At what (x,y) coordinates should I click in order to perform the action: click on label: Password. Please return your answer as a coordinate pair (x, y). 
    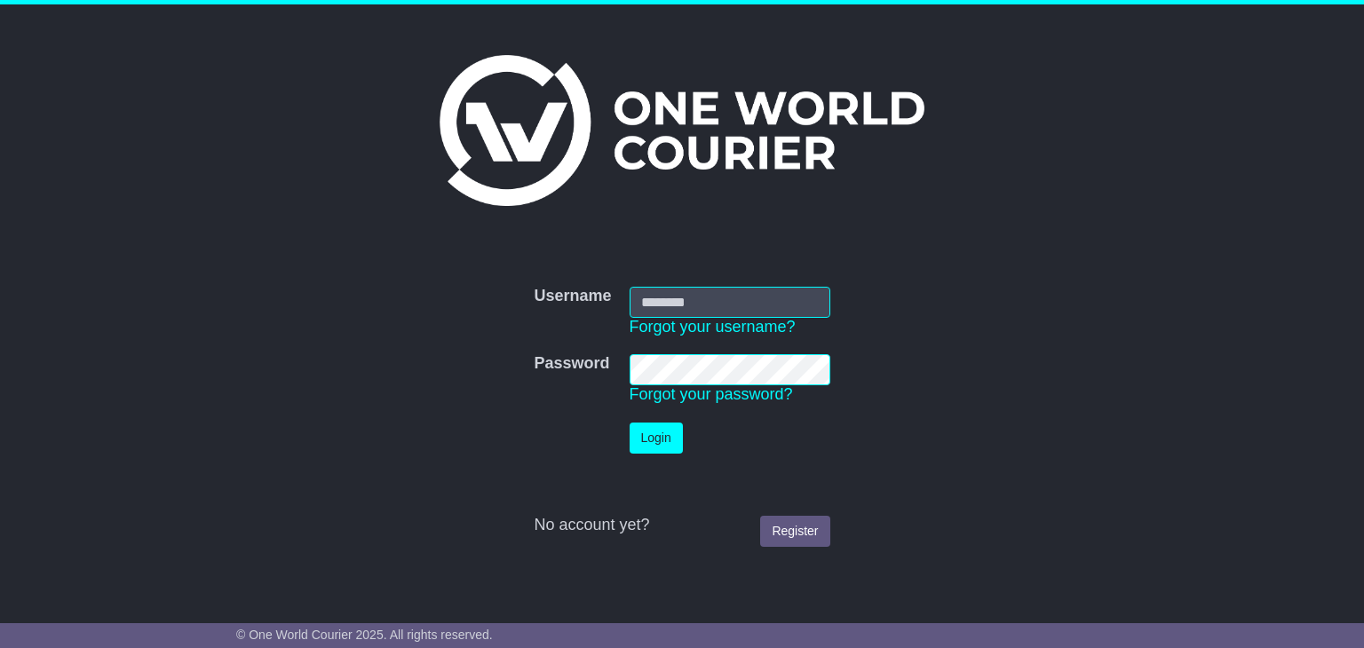
    Looking at the image, I should click on (571, 364).